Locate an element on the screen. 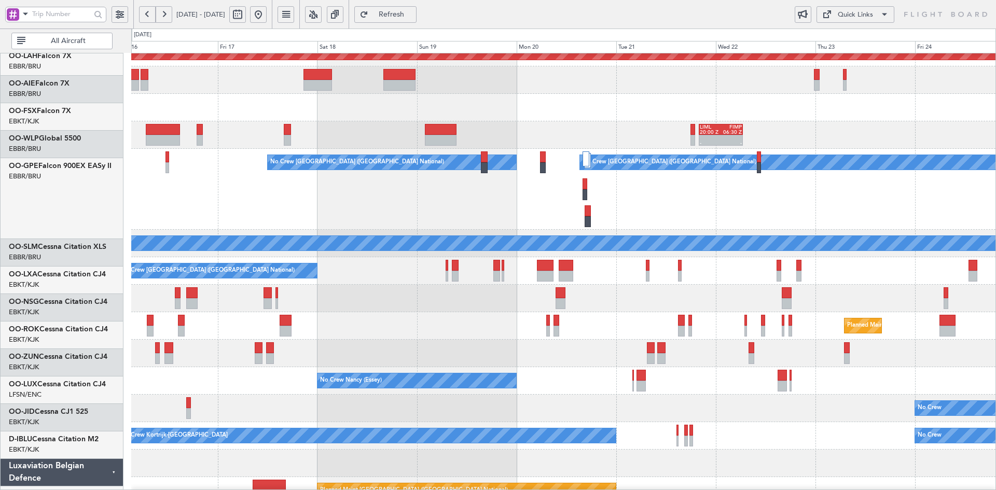 Image resolution: width=996 pixels, height=490 pixels. a: OO-ZUNCessna Citation CJ4 is located at coordinates (58, 357).